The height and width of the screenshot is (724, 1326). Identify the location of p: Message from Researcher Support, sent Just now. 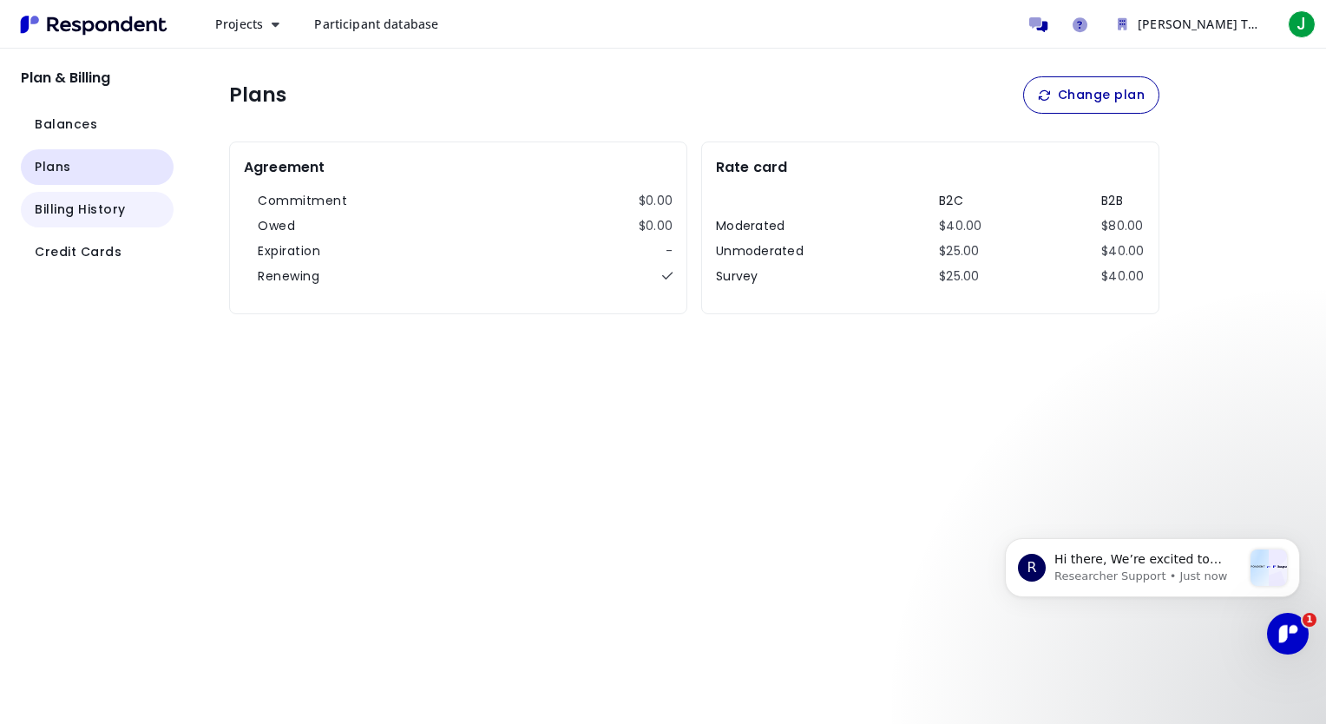
(169, 73).